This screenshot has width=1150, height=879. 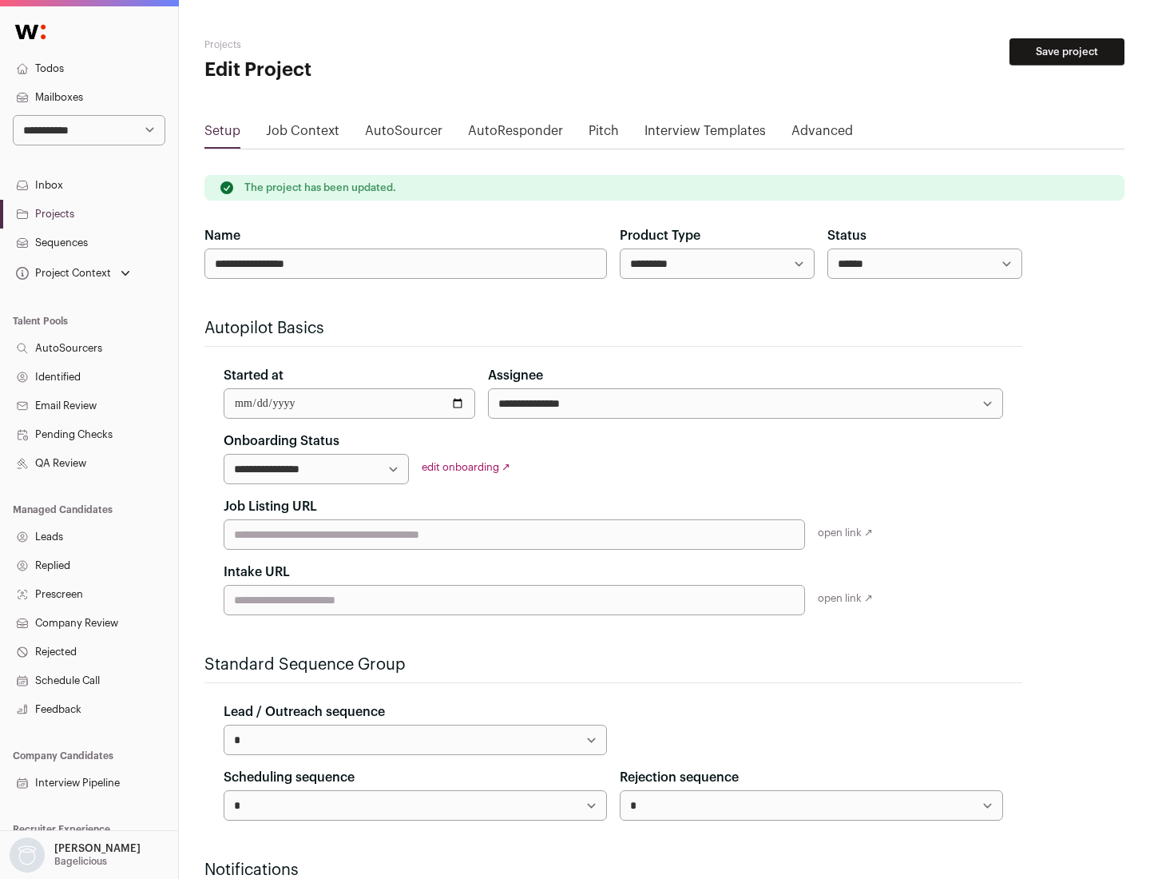 What do you see at coordinates (358, 70) in the screenshot?
I see `h1: Edit Project` at bounding box center [358, 70].